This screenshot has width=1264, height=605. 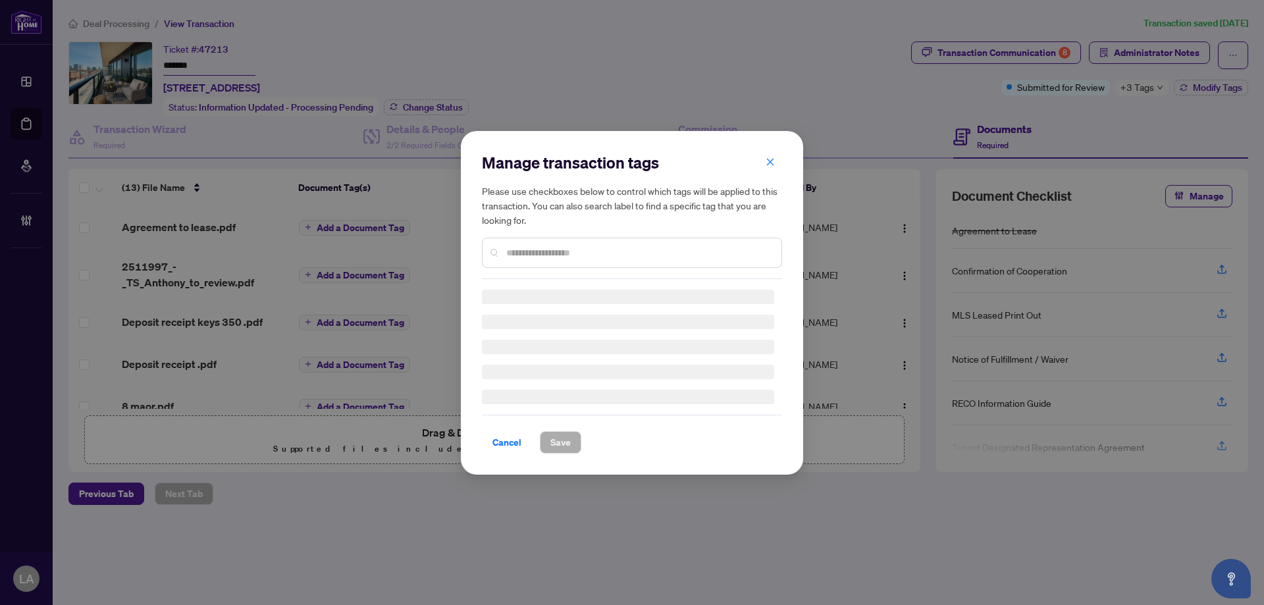 I want to click on button: Save, so click(x=560, y=442).